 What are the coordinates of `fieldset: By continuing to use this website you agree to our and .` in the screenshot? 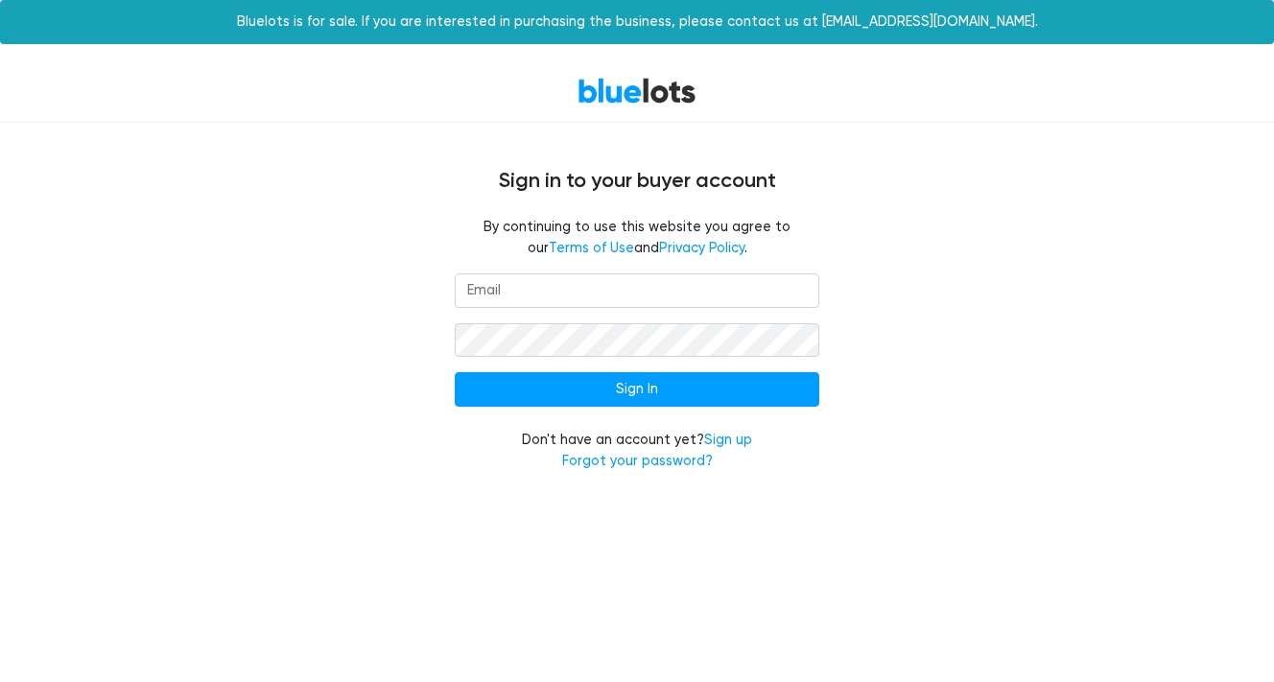 It's located at (637, 237).